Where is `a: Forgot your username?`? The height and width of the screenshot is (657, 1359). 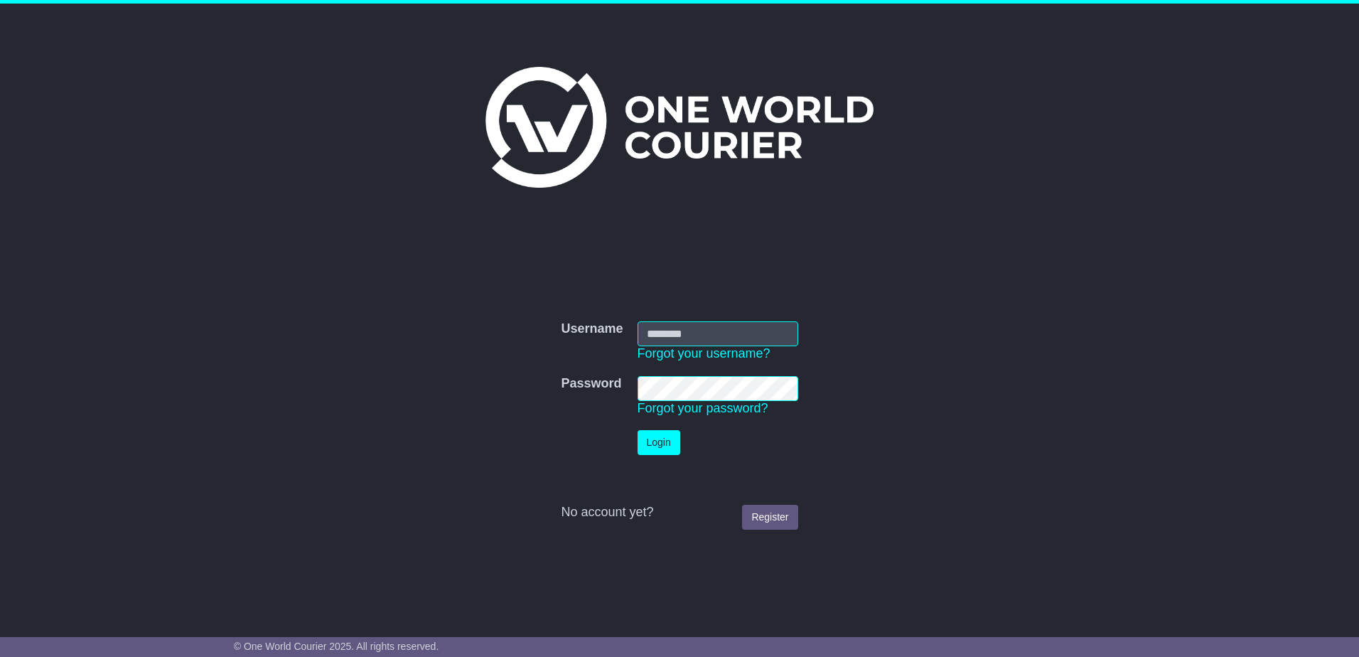
a: Forgot your username? is located at coordinates (704, 353).